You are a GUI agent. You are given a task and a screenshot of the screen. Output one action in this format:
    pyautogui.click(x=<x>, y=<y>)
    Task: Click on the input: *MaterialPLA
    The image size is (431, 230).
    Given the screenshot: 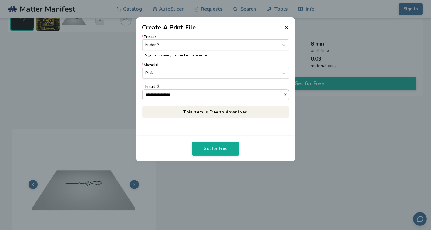 What is the action you would take?
    pyautogui.click(x=146, y=73)
    